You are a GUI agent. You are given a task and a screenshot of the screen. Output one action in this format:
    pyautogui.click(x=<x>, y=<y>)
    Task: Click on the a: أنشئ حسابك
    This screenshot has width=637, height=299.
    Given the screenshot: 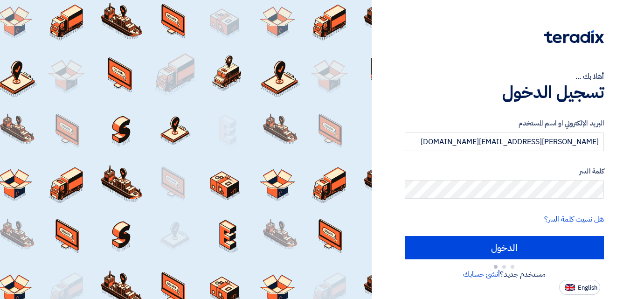 What is the action you would take?
    pyautogui.click(x=481, y=274)
    